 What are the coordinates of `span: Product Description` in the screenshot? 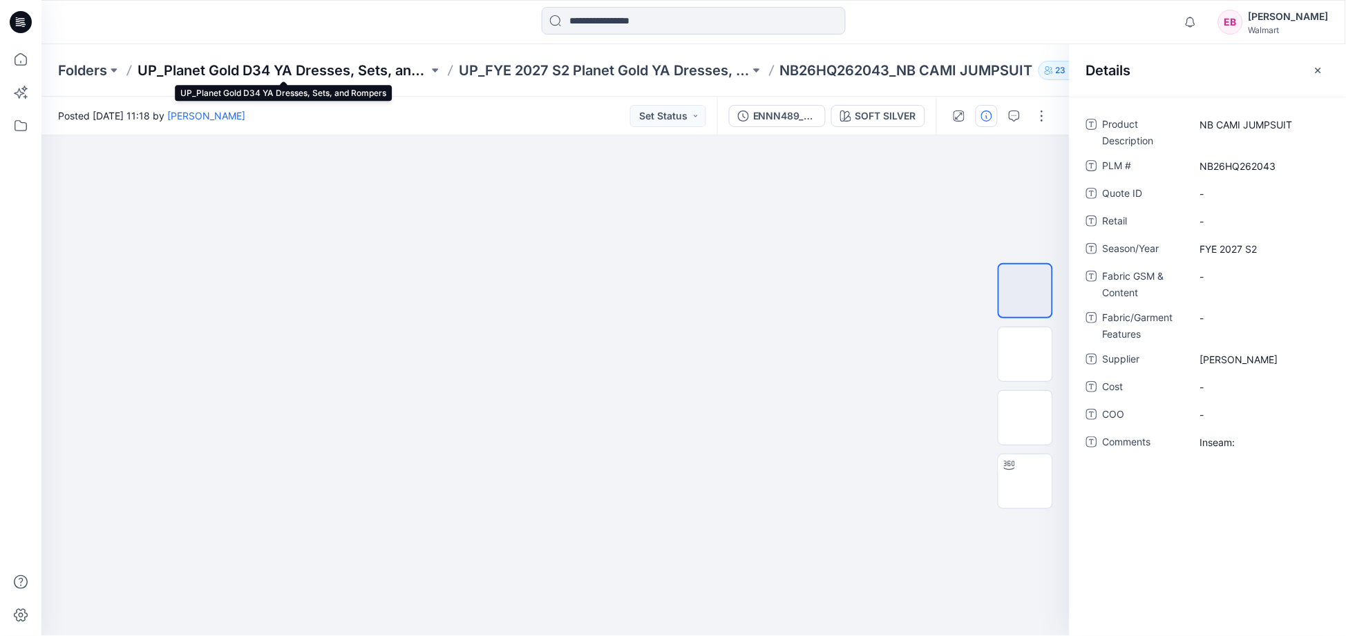 It's located at (1144, 133).